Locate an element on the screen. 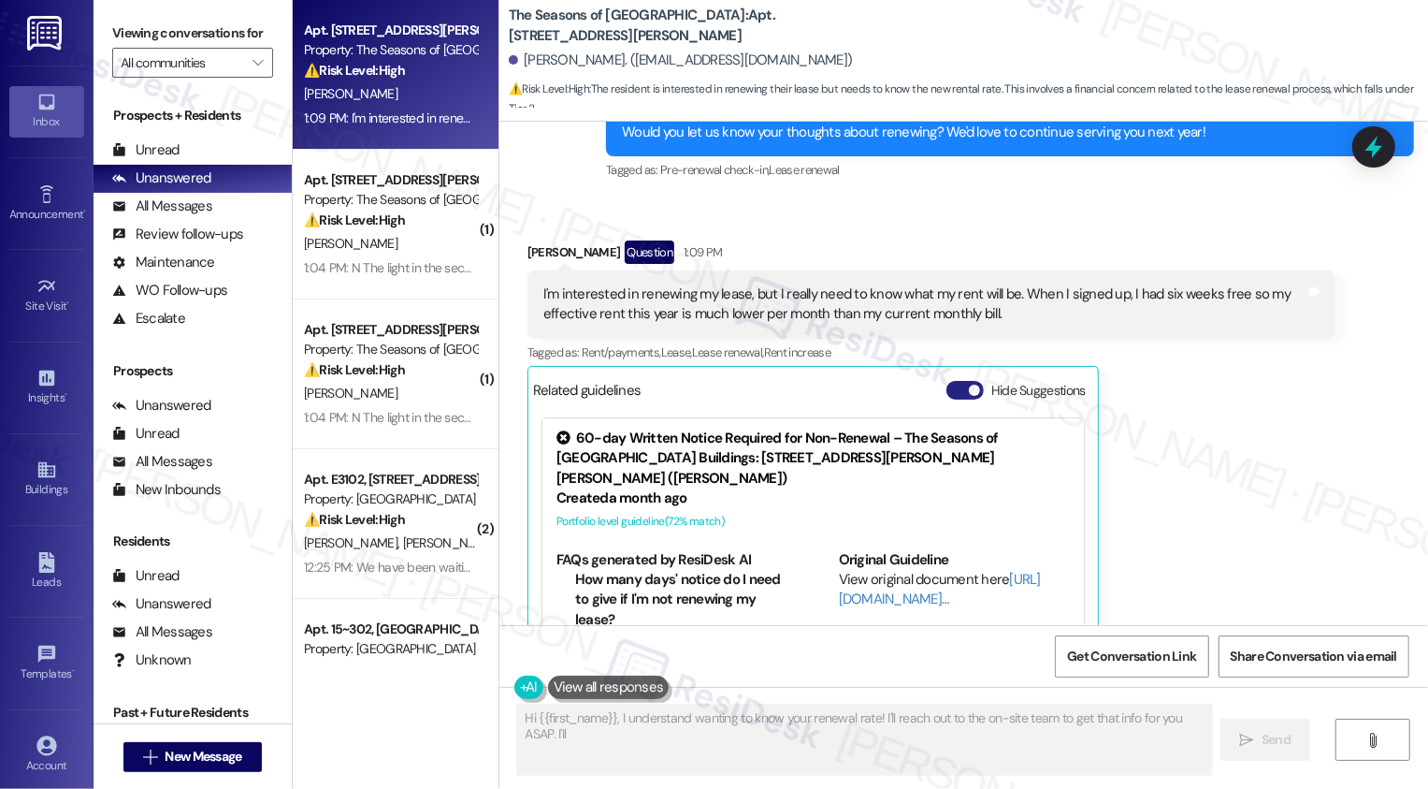  b: Original Guideline is located at coordinates (894, 559).